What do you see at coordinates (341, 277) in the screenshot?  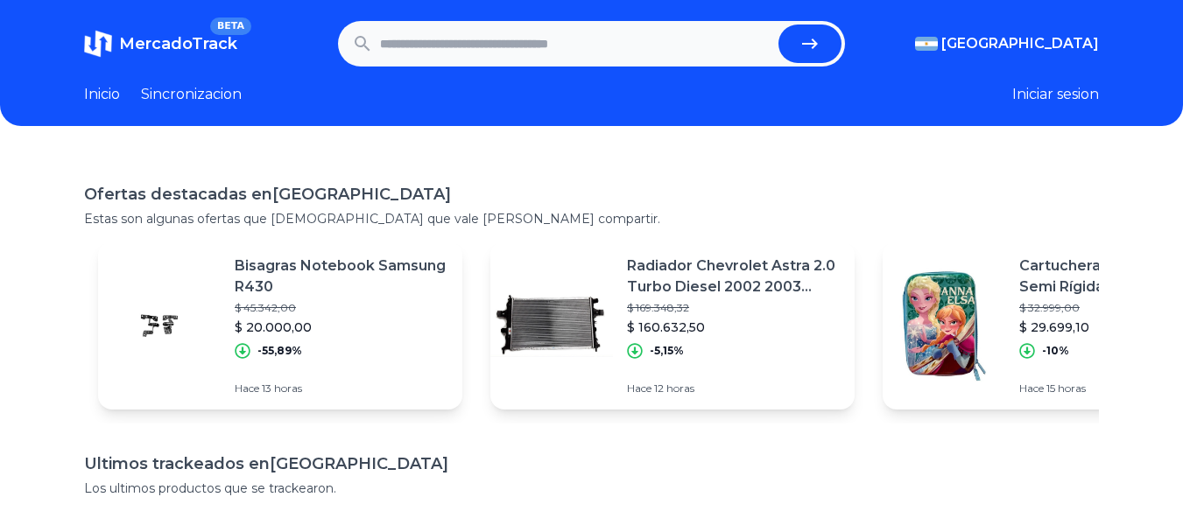 I see `p: Bisagras Notebook Samsung R430` at bounding box center [341, 277].